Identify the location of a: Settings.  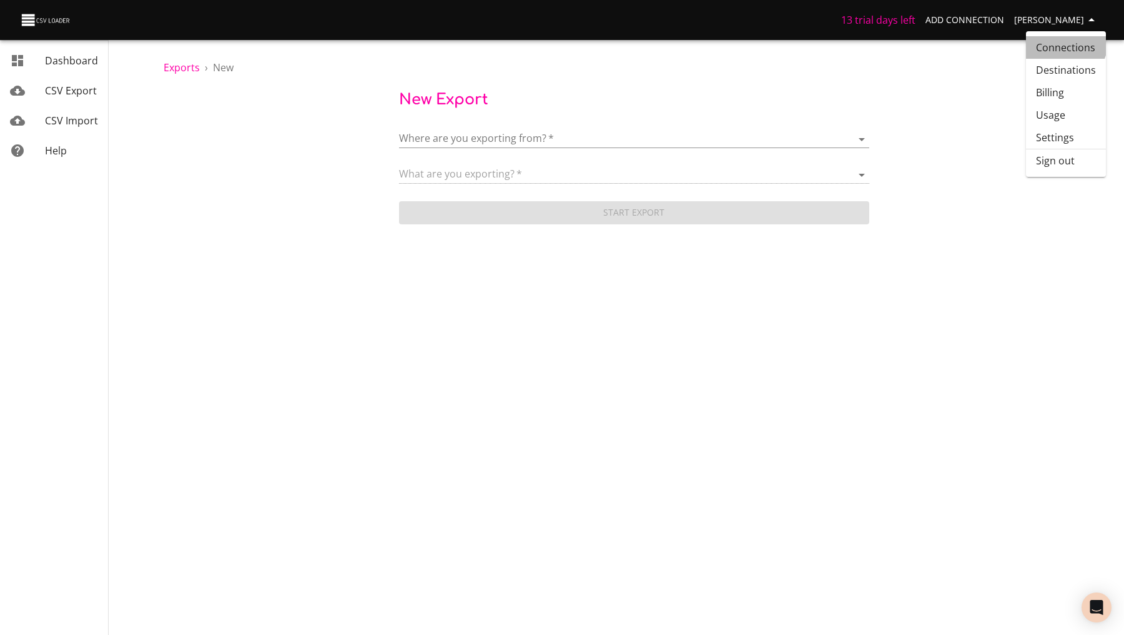
(1066, 137).